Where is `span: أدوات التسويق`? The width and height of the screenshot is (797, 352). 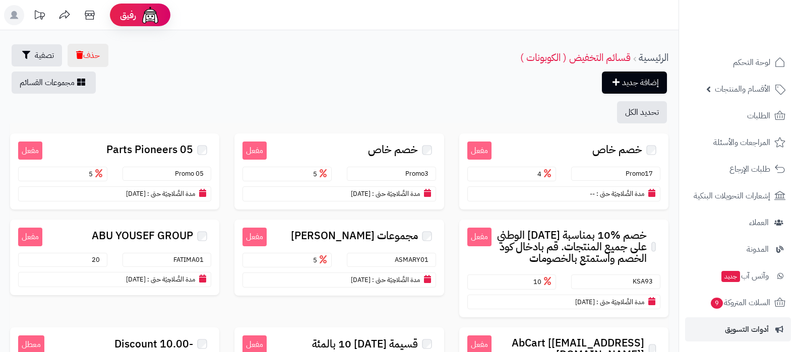
span: أدوات التسويق is located at coordinates (746, 330).